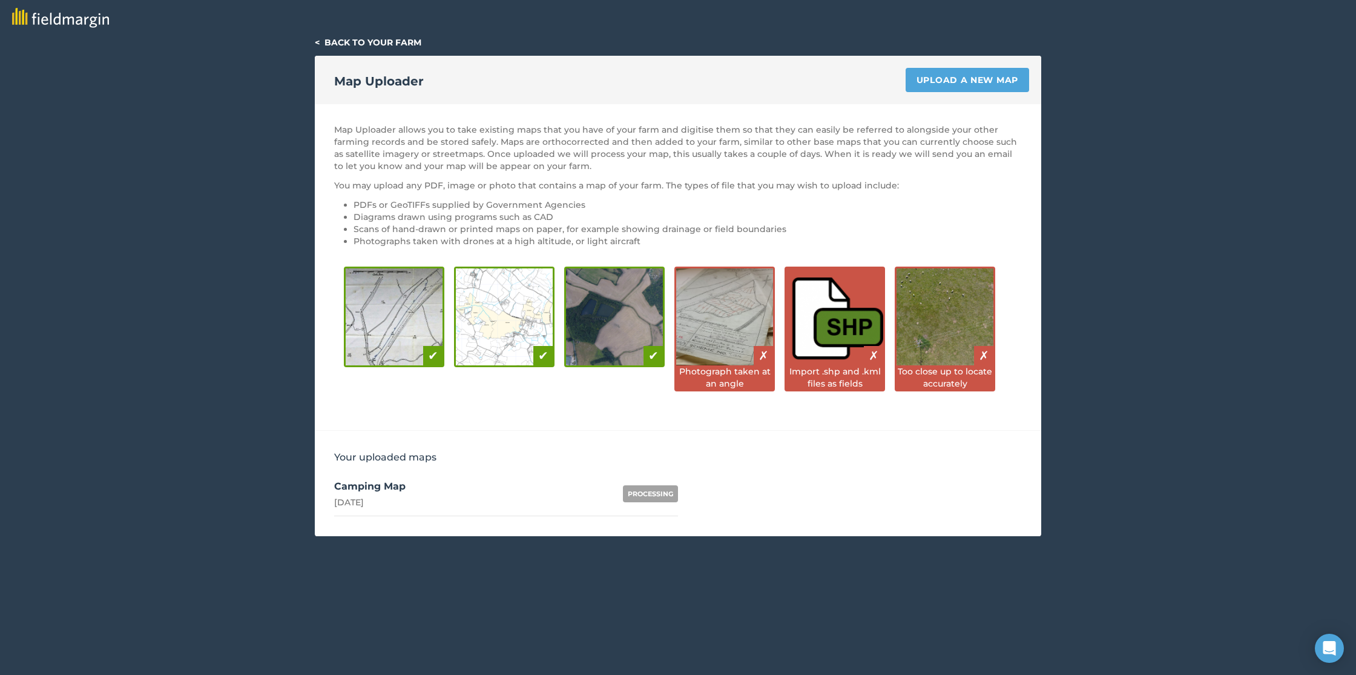  I want to click on div: Import .shp and .kml files as fields, so click(835, 377).